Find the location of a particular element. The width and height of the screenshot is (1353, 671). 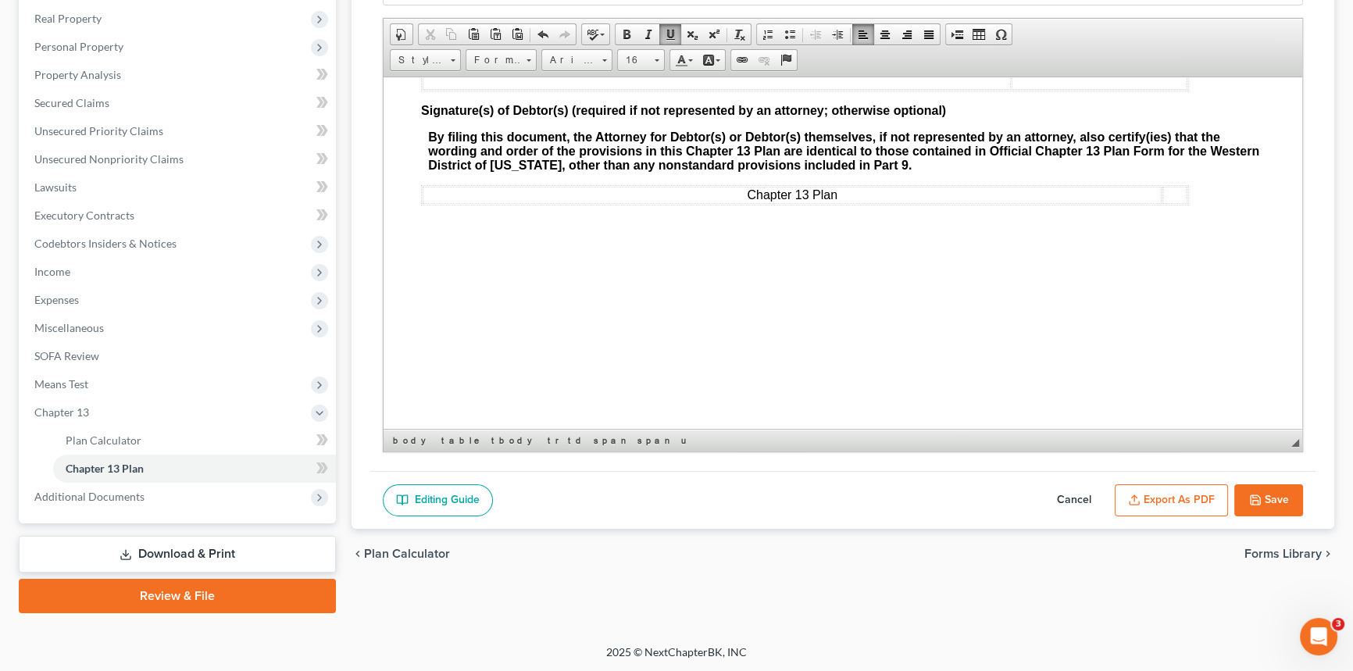

a: Paste from Word is located at coordinates (517, 34).